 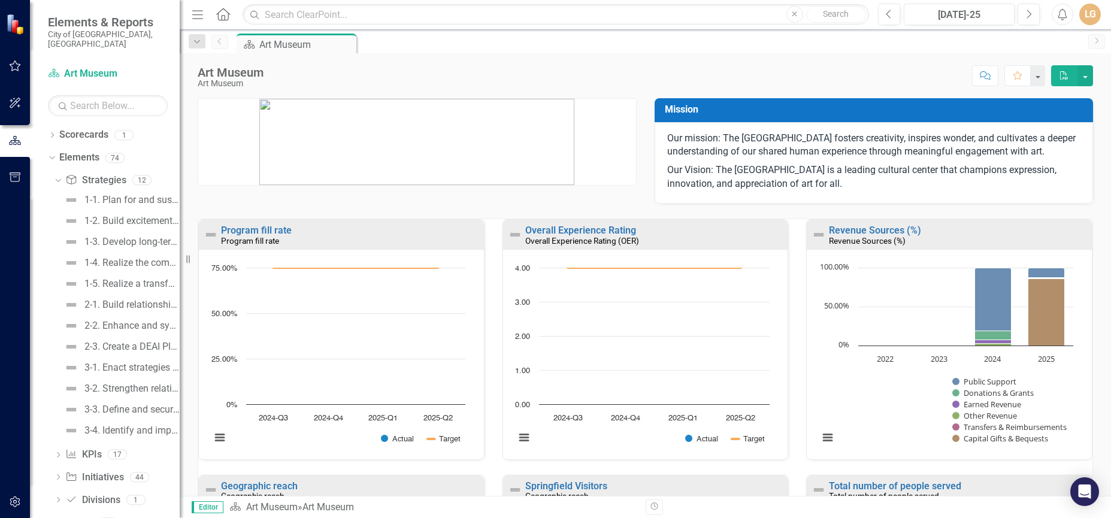 I want to click on small: Overall Experience Rating (OER), so click(x=582, y=241).